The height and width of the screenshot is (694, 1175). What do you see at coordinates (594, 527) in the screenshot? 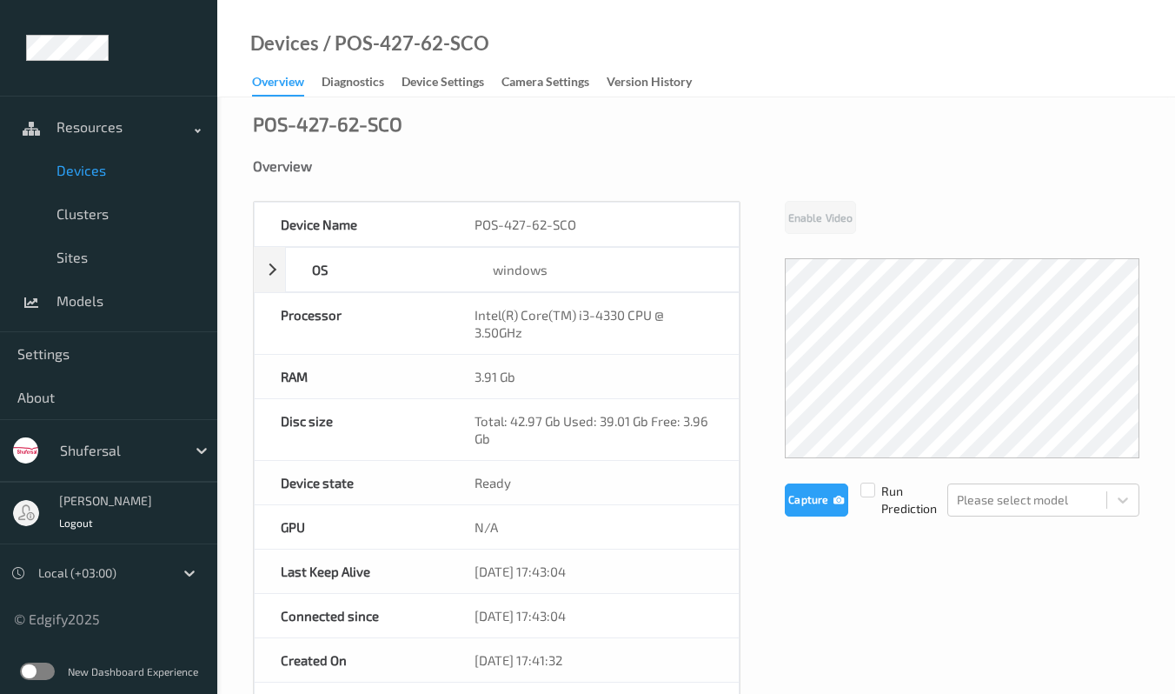
I see `div: N/A` at bounding box center [594, 527].